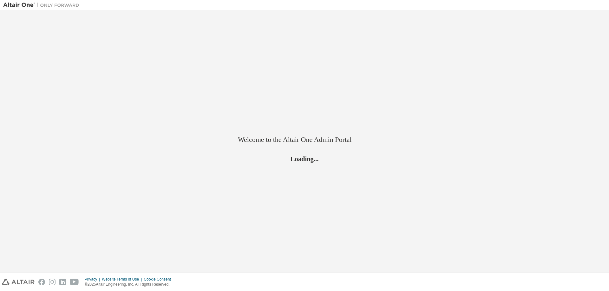 The width and height of the screenshot is (609, 291). I want to click on h2: Loading..., so click(304, 159).